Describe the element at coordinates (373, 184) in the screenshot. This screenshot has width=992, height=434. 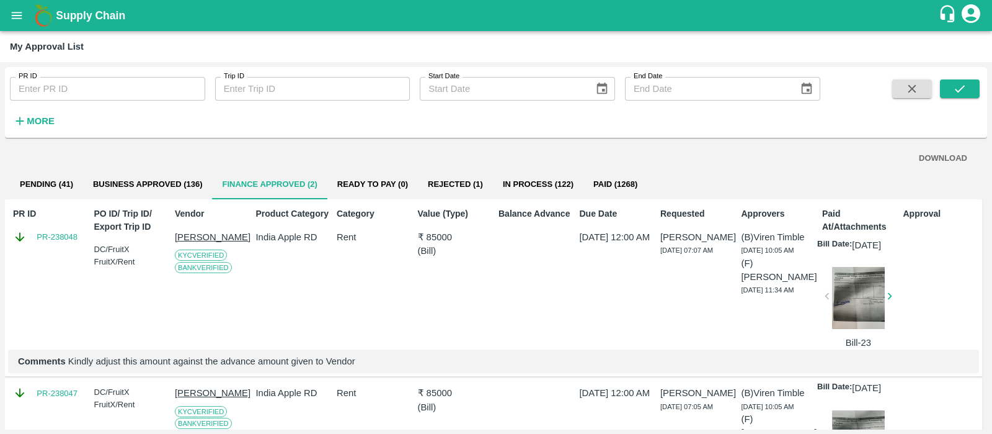
I see `button: Ready To Pay (0)` at that location.